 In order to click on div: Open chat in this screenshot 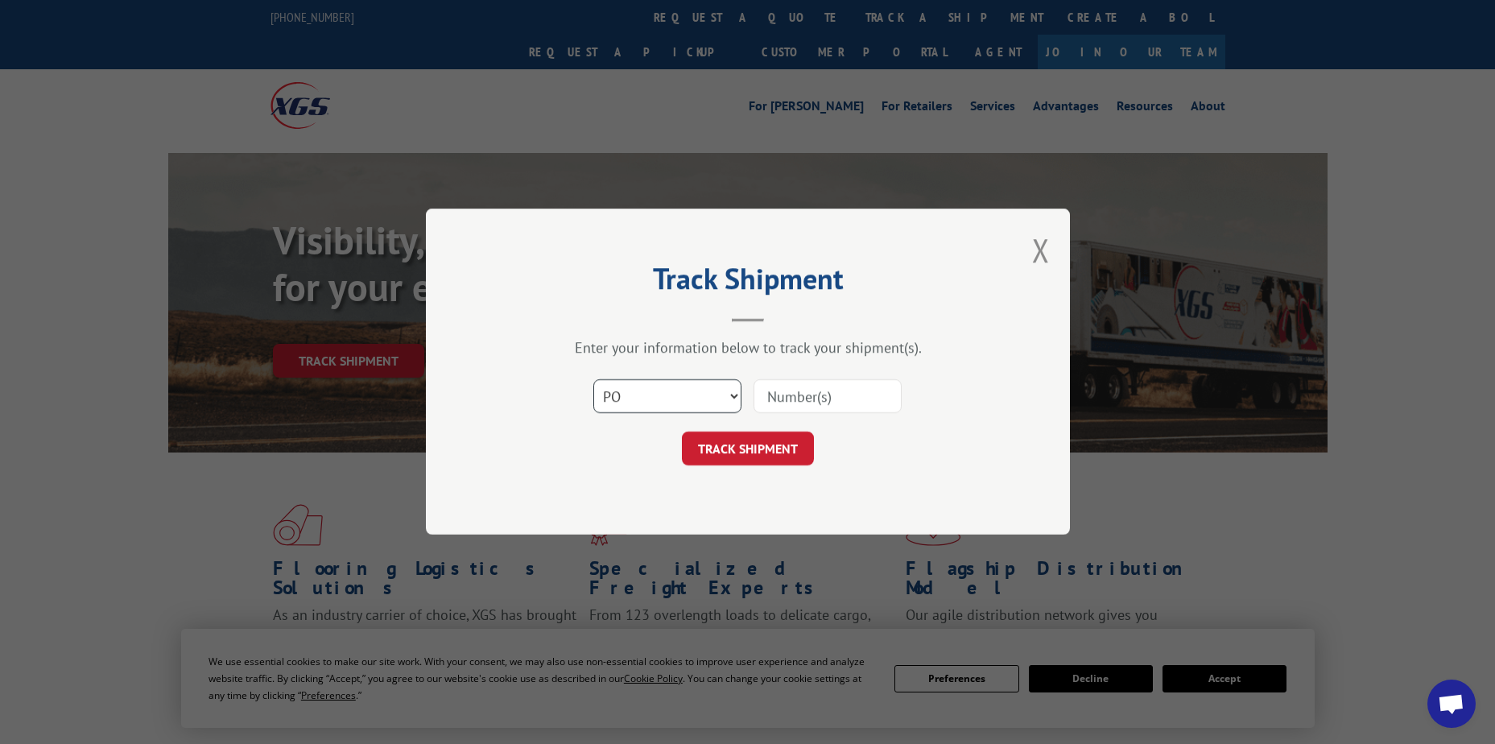, I will do `click(1452, 704)`.